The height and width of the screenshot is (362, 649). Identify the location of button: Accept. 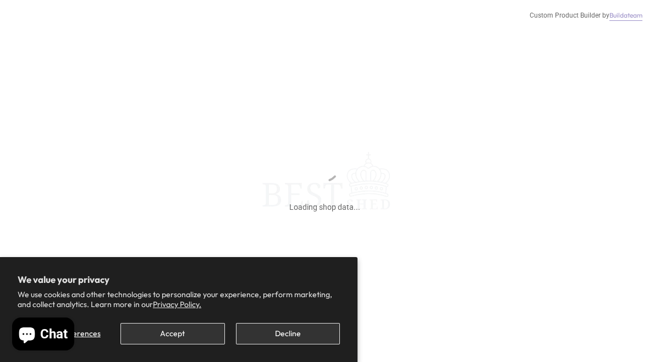
(172, 334).